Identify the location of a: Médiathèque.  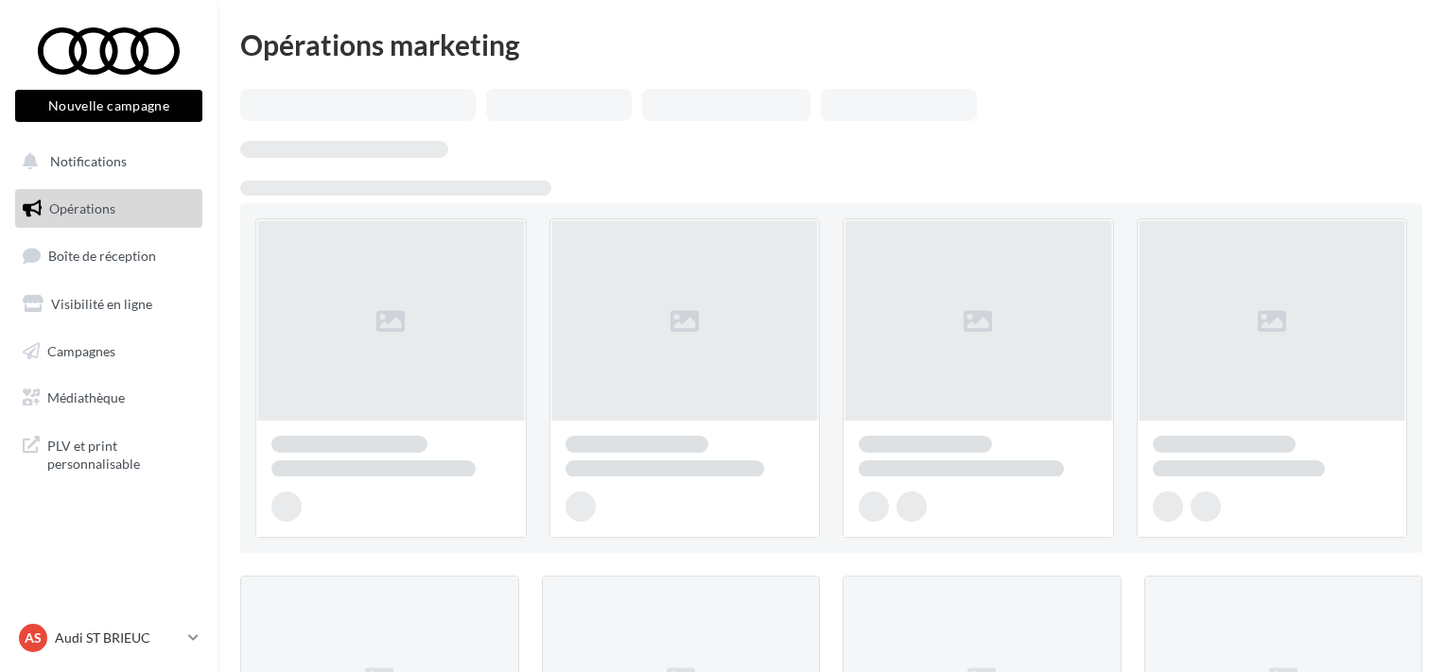
(109, 398).